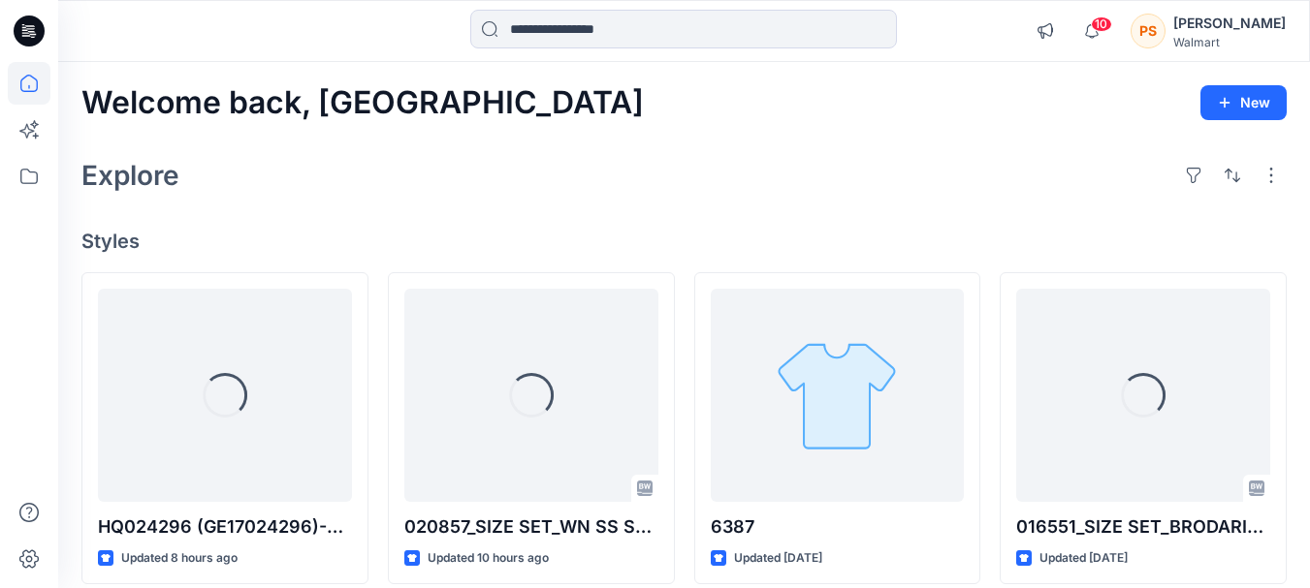  What do you see at coordinates (1243, 103) in the screenshot?
I see `button: New` at bounding box center [1243, 103].